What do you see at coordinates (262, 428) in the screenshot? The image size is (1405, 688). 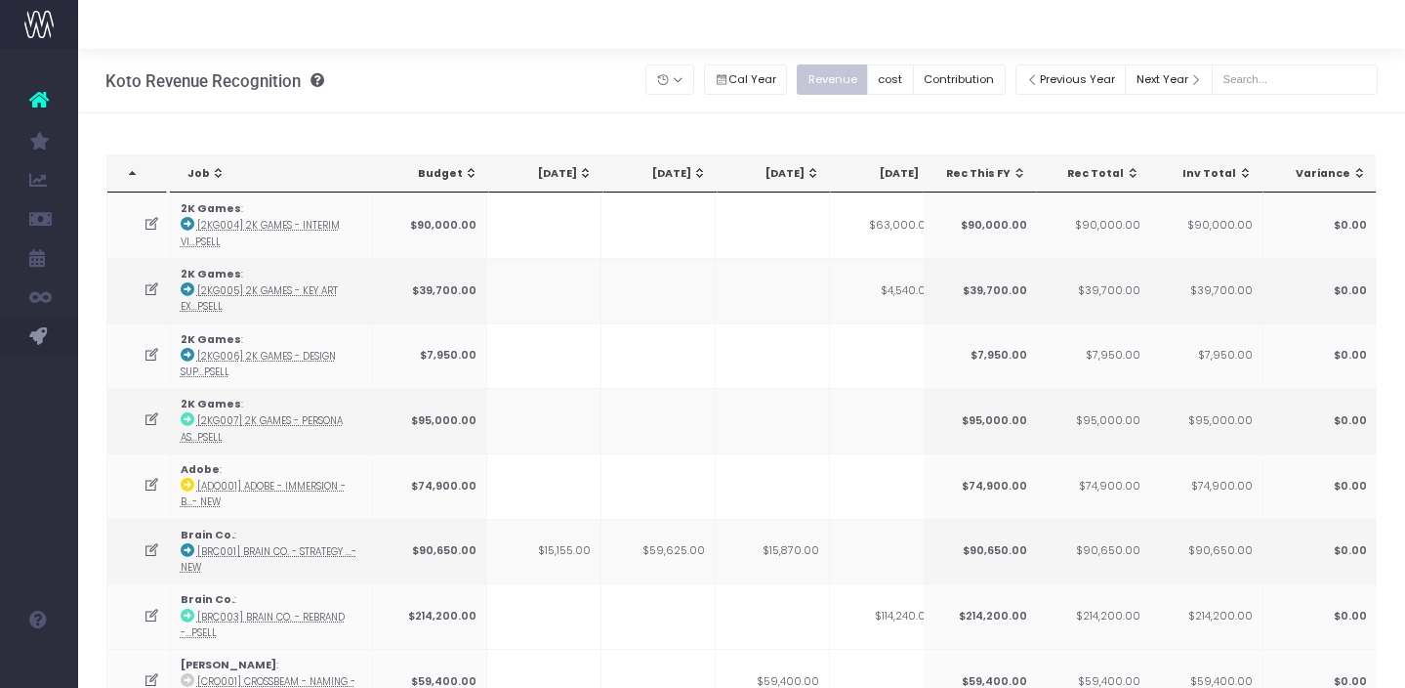 I see `abbr: [2KG007] 2K Games - Persona Assets - Brand - Upsell` at bounding box center [262, 428].